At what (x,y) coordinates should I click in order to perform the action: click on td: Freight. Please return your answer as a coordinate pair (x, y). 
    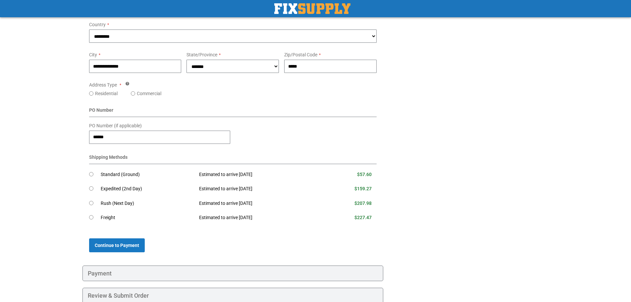
    Looking at the image, I should click on (147, 218).